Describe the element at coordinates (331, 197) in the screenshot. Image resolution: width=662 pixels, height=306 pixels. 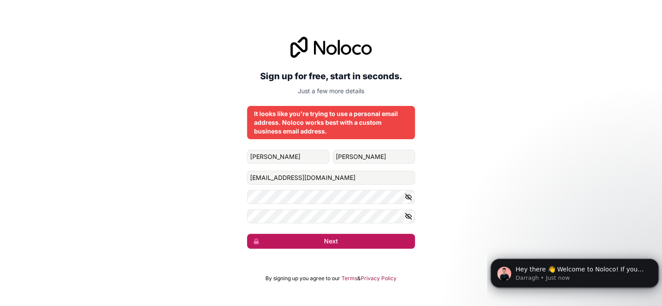
I see `input: Password` at that location.